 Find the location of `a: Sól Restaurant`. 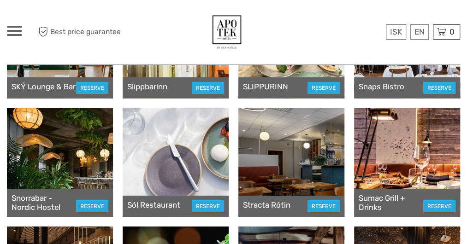

a: Sól Restaurant is located at coordinates (154, 205).